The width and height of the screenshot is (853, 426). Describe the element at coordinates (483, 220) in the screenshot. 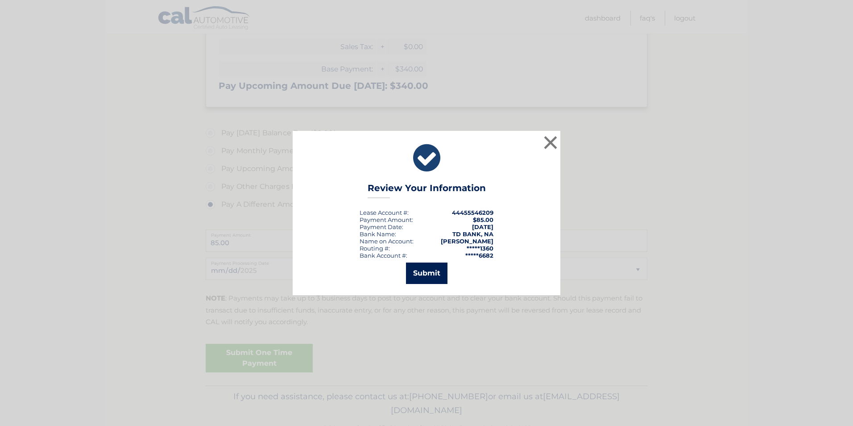

I see `span: $85.00` at that location.